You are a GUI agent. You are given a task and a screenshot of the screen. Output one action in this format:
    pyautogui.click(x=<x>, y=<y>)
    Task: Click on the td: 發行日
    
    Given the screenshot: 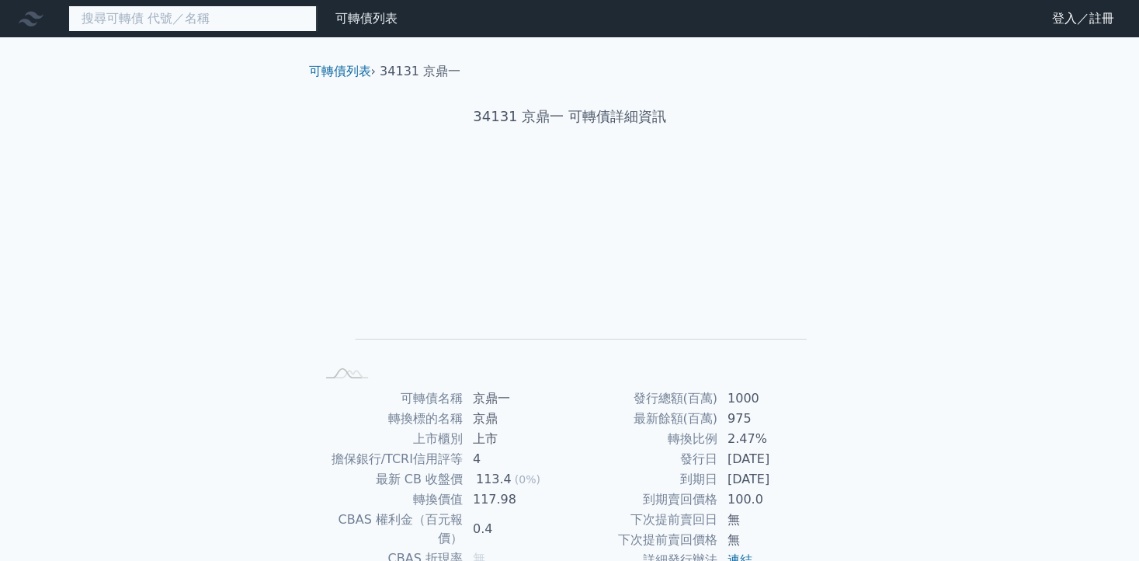 What is the action you would take?
    pyautogui.click(x=644, y=459)
    